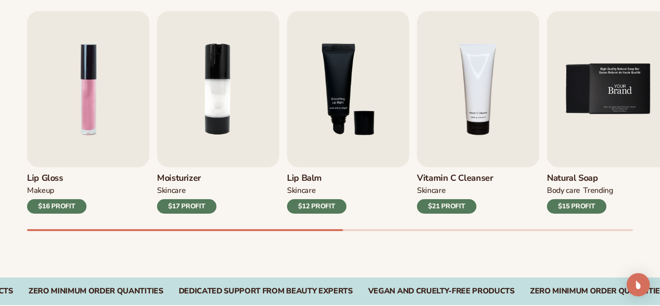  Describe the element at coordinates (348, 112) in the screenshot. I see `a: 3 / 9` at that location.